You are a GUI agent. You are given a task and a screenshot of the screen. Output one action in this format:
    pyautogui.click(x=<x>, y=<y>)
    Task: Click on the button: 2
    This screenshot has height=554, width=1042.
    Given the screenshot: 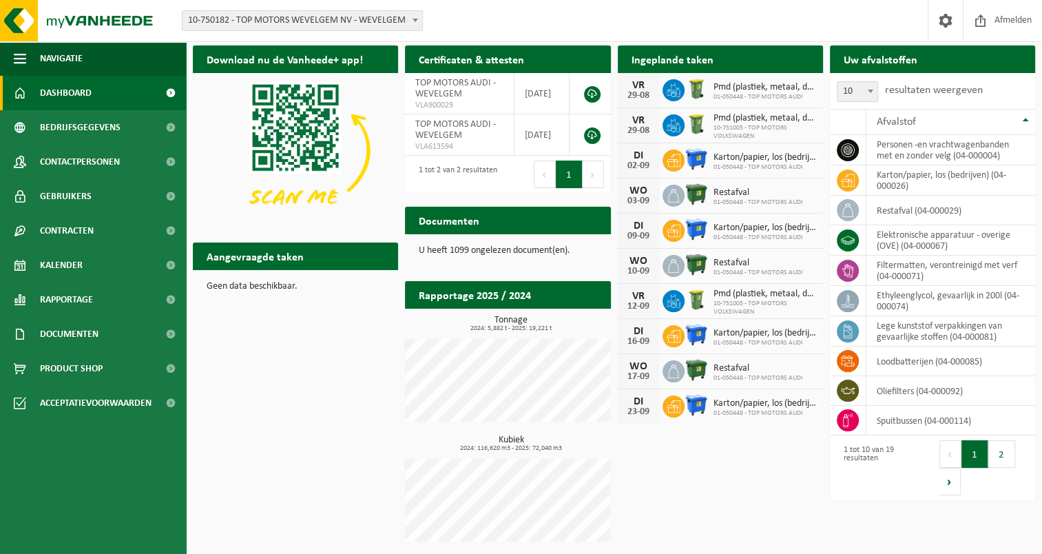 What is the action you would take?
    pyautogui.click(x=1001, y=454)
    